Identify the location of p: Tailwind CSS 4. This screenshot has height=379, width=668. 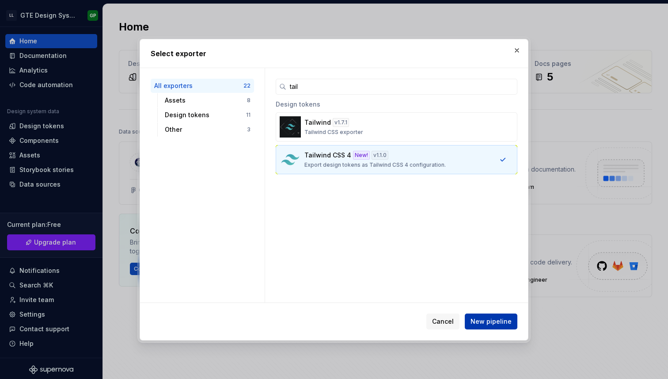
(328, 155).